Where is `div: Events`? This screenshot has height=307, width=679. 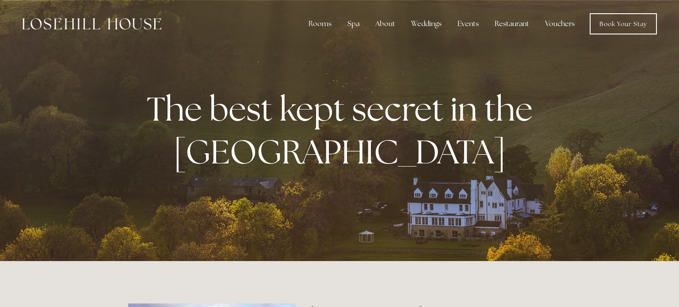
div: Events is located at coordinates (468, 24).